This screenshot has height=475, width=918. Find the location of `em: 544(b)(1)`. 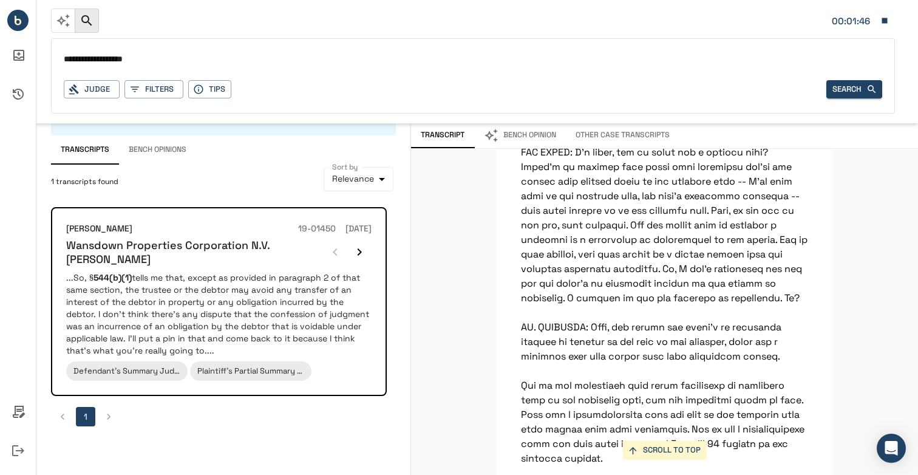

em: 544(b)(1) is located at coordinates (112, 277).